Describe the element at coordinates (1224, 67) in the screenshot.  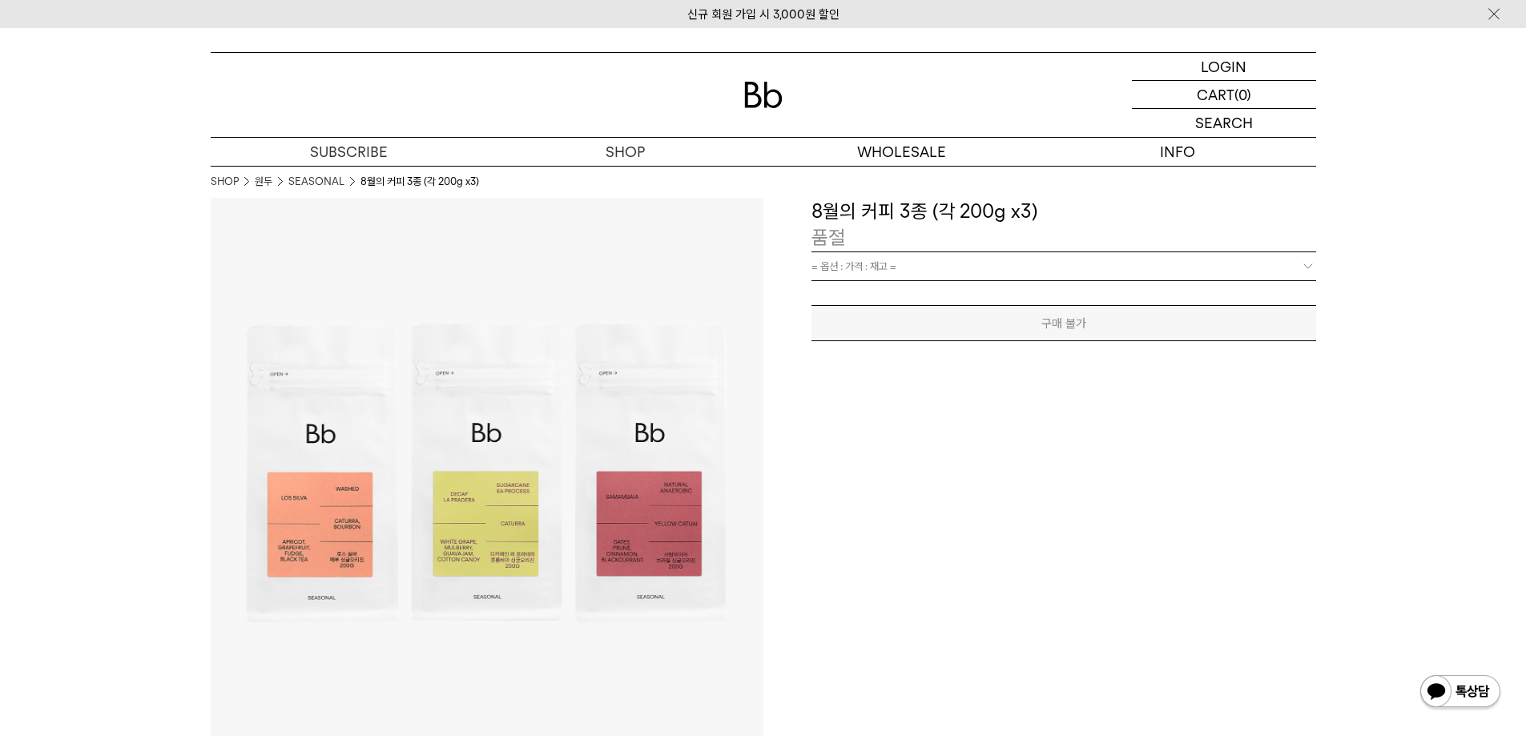
I see `p: LOGIN` at that location.